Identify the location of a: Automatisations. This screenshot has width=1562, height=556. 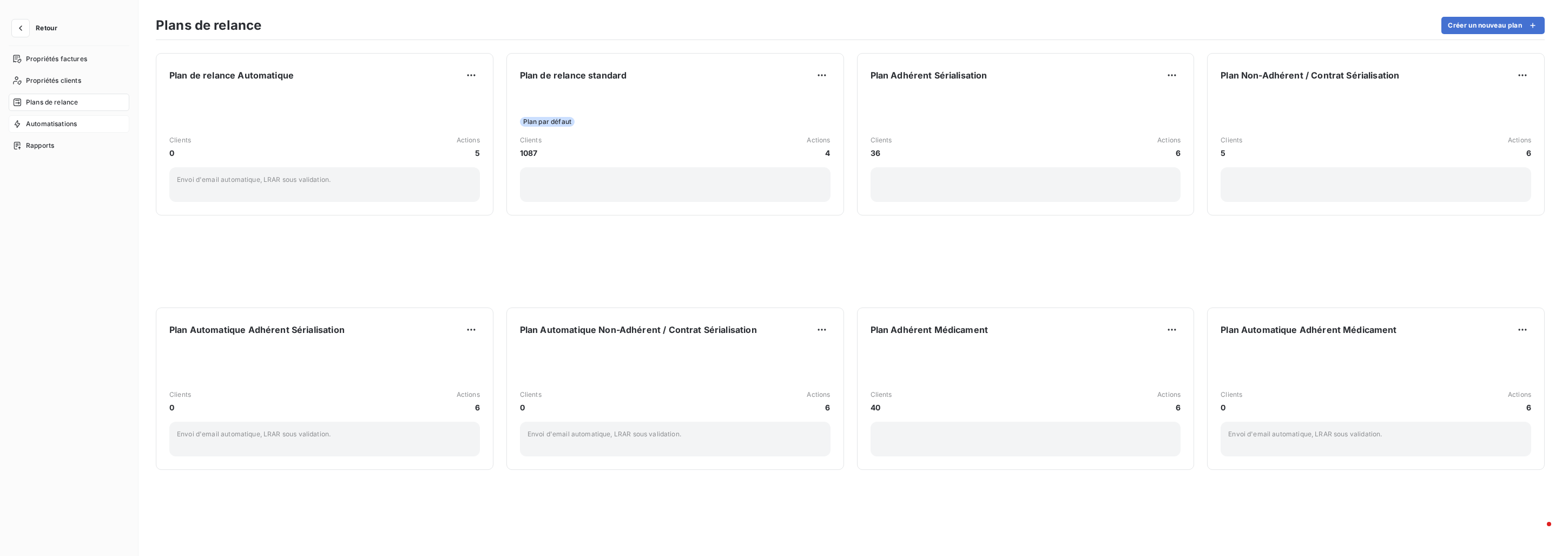
(69, 124).